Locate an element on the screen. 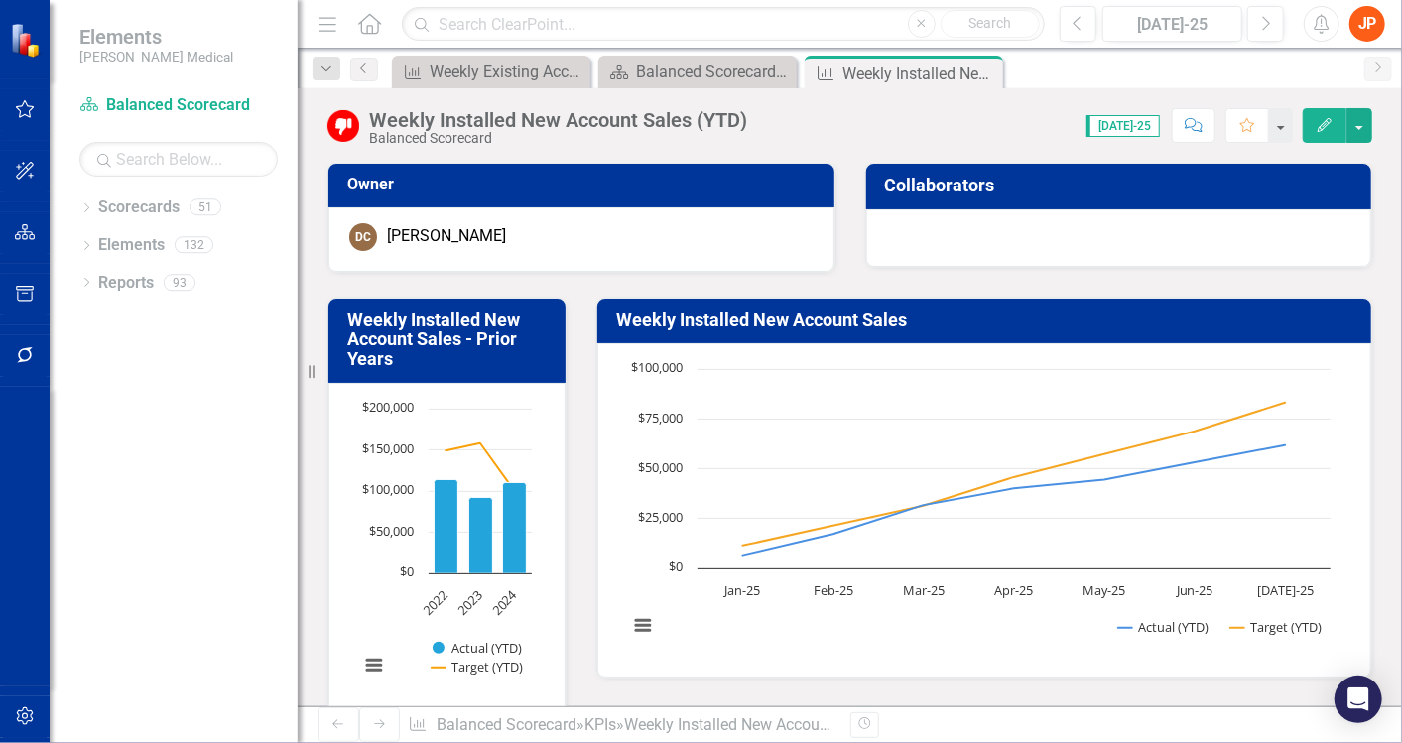 This screenshot has height=743, width=1402. button: JP is located at coordinates (1368, 24).